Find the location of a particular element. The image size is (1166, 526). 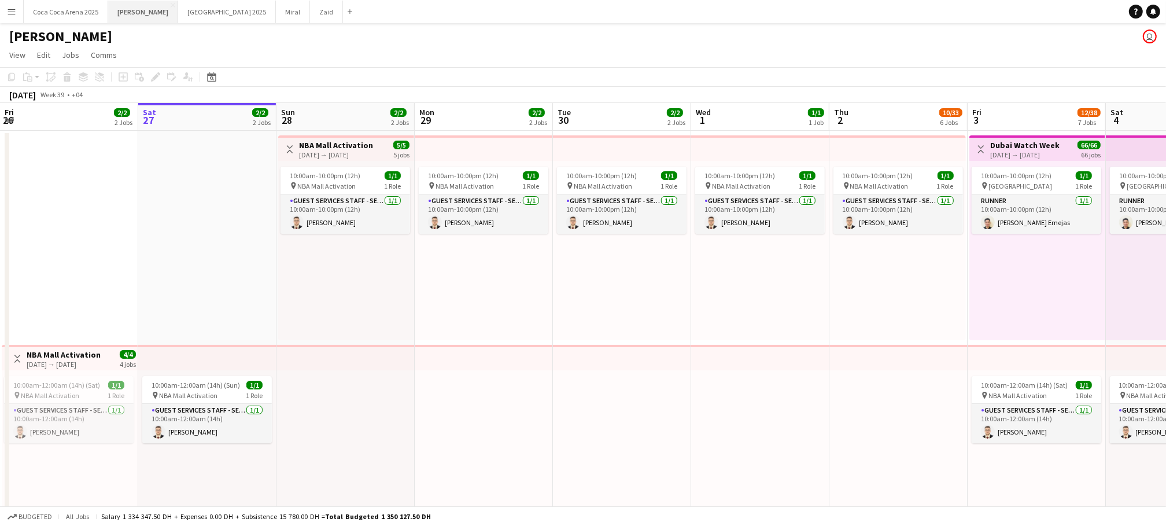

div: +04 is located at coordinates (77, 94).